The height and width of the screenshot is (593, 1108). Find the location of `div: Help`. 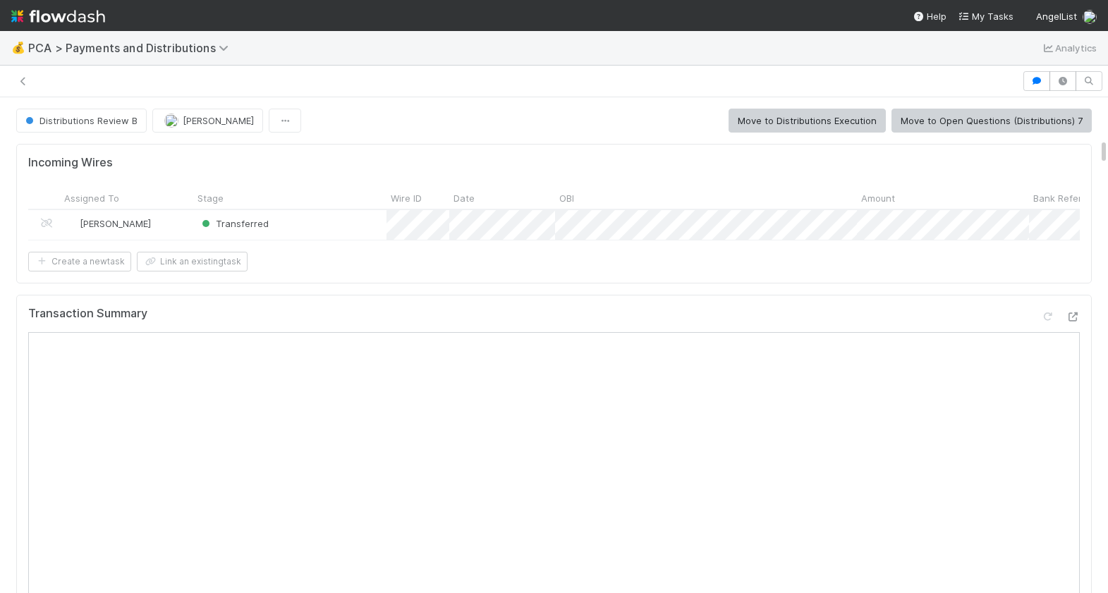

div: Help is located at coordinates (929, 16).